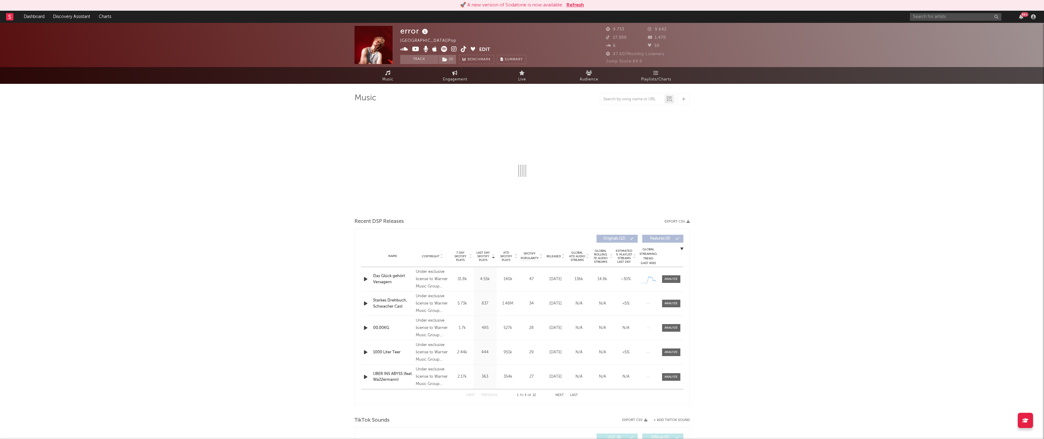  Describe the element at coordinates (663, 239) in the screenshot. I see `button: Features(0)` at that location.